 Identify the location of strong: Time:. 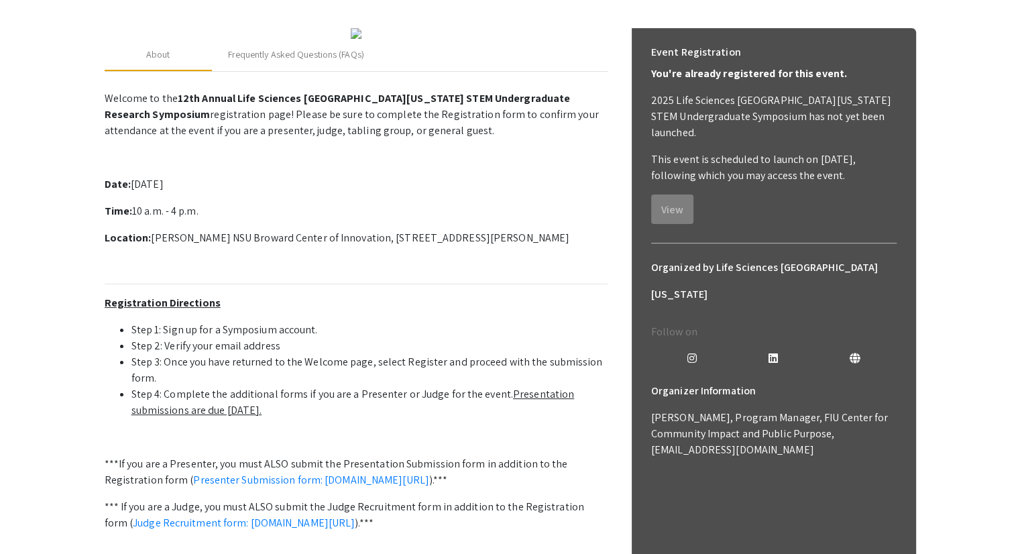
(119, 211).